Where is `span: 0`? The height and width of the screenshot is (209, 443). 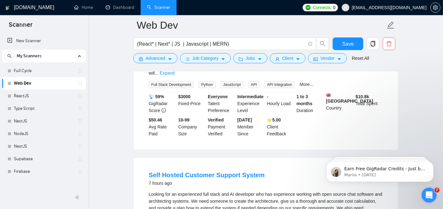 span: 0 is located at coordinates (334, 8).